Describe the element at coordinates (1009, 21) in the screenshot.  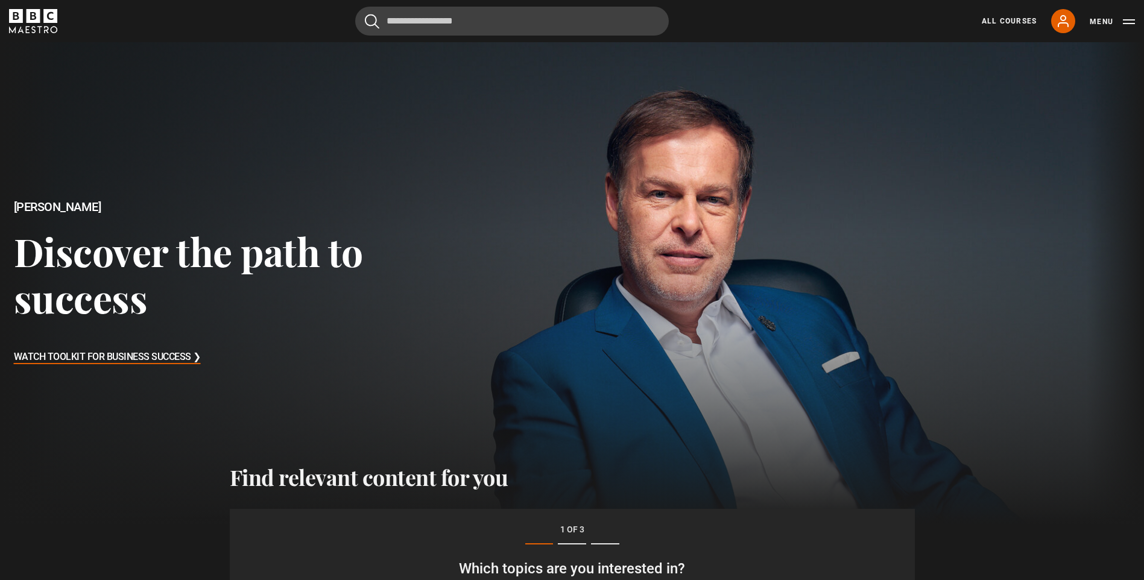
I see `a: All Courses` at that location.